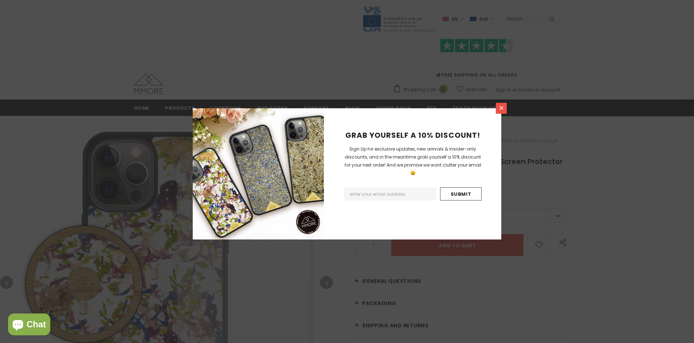  I want to click on input: Email Address, so click(390, 194).